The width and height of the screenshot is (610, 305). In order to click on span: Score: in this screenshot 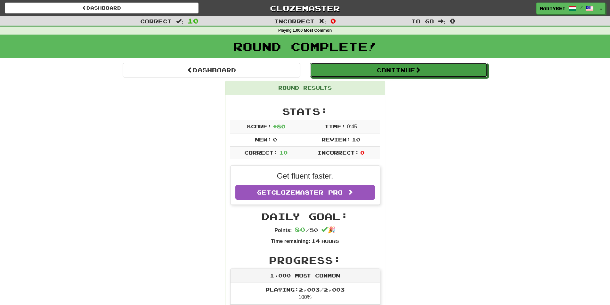, I will do `click(259, 126)`.